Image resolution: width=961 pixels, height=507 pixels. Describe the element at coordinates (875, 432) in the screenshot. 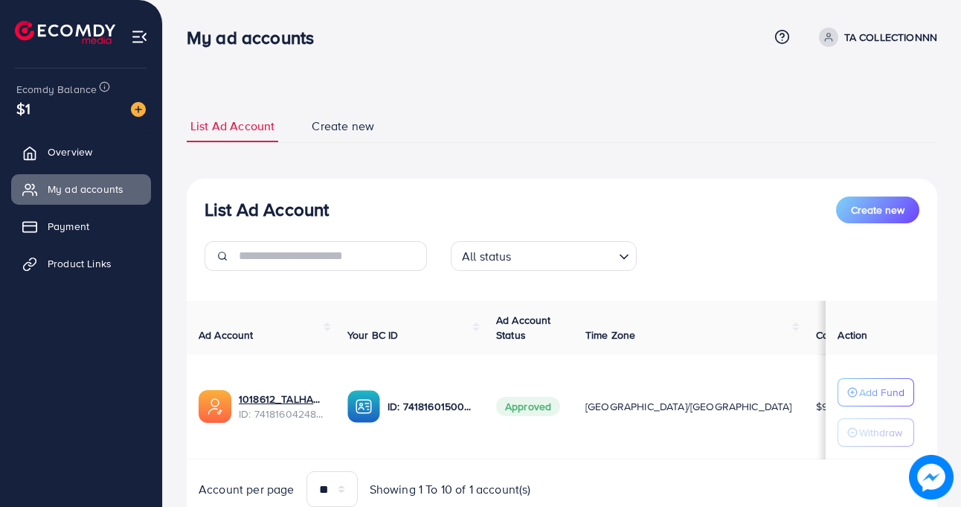

I see `button: Withdraw` at that location.